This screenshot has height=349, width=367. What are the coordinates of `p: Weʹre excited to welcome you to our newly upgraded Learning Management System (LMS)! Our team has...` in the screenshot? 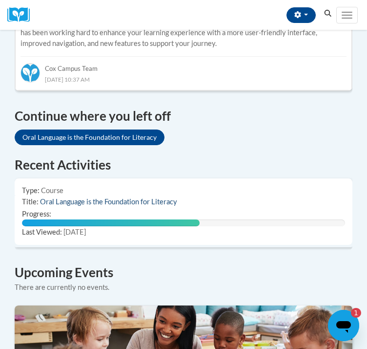 It's located at (184, 33).